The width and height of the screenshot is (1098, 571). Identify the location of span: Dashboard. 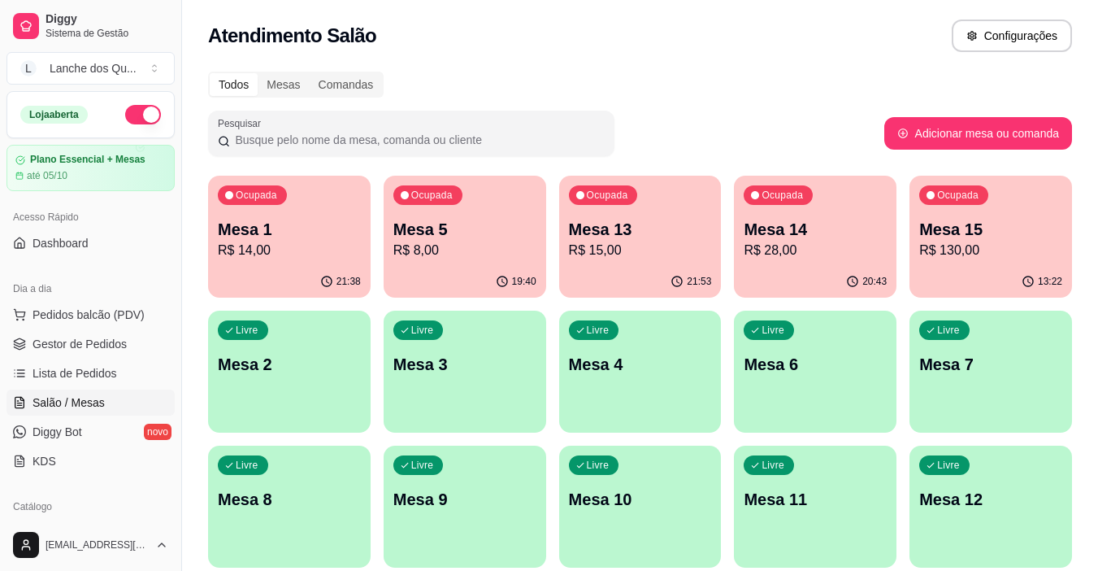
(60, 243).